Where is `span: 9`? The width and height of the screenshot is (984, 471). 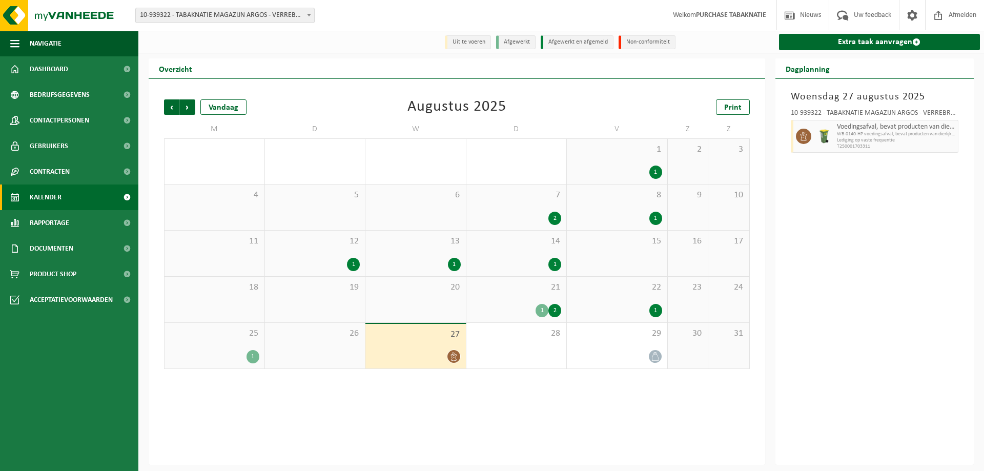 span: 9 is located at coordinates (688, 195).